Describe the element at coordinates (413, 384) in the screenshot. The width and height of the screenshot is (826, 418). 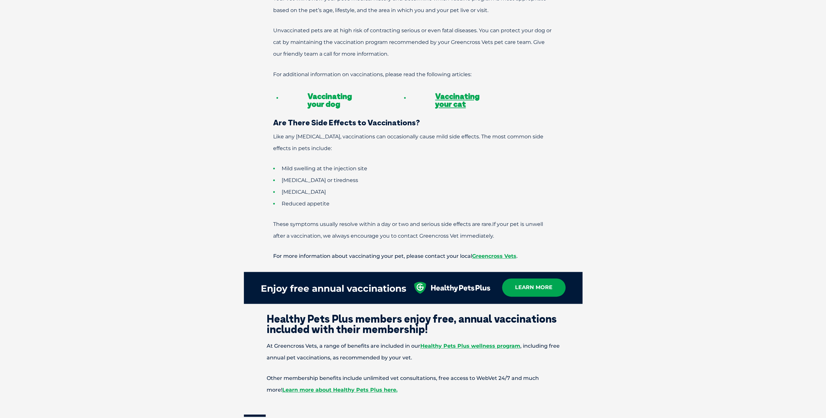
I see `p: Other membership benefits include unlimited vet consultations, free access to WebVet 24/7 and muc...` at that location.